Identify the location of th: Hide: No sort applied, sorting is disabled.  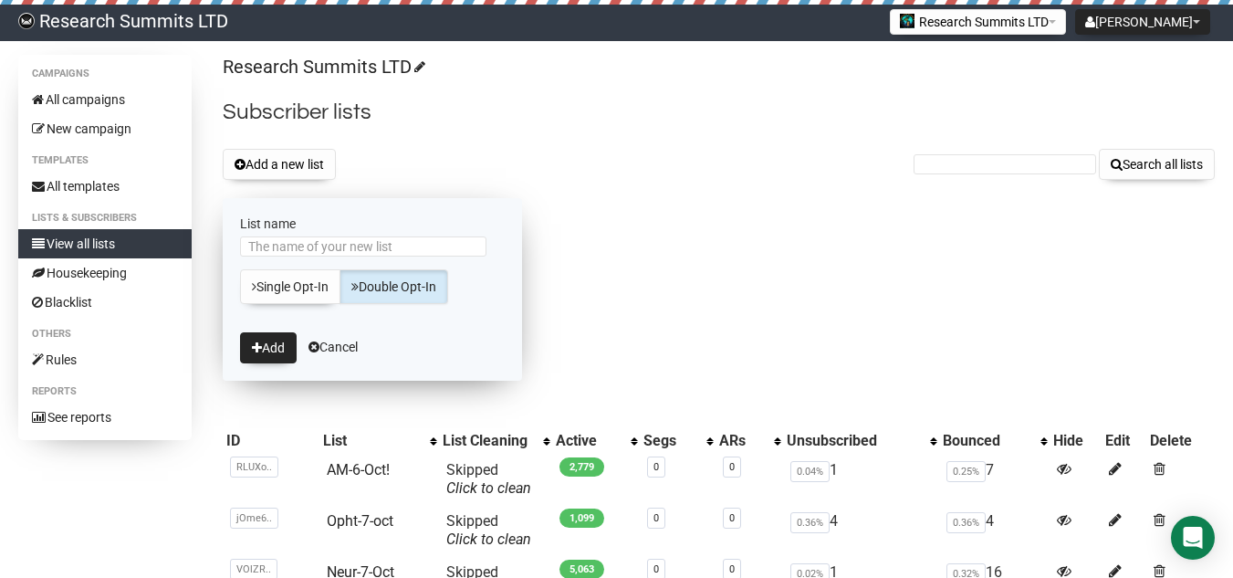
(1075, 441).